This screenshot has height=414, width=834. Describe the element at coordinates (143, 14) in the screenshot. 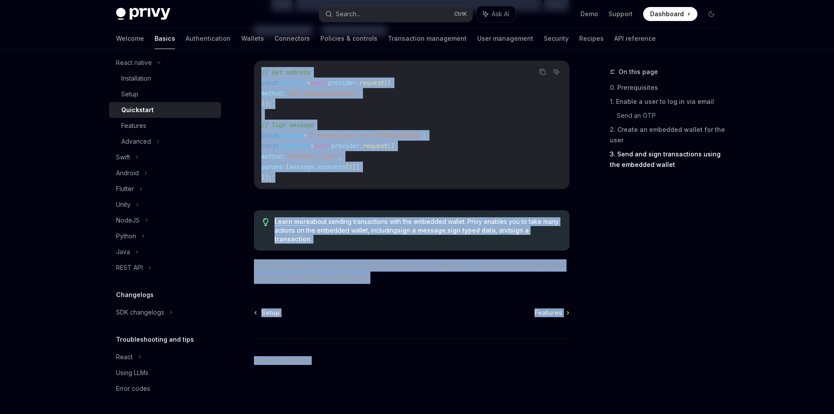

I see `img: dark logo` at that location.